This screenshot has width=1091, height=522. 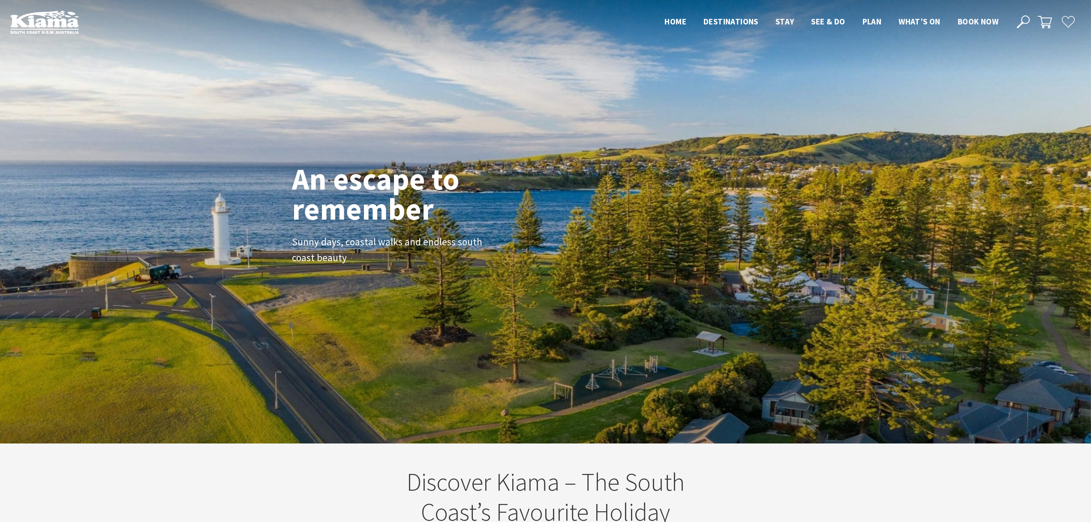 What do you see at coordinates (675, 21) in the screenshot?
I see `span: Home` at bounding box center [675, 21].